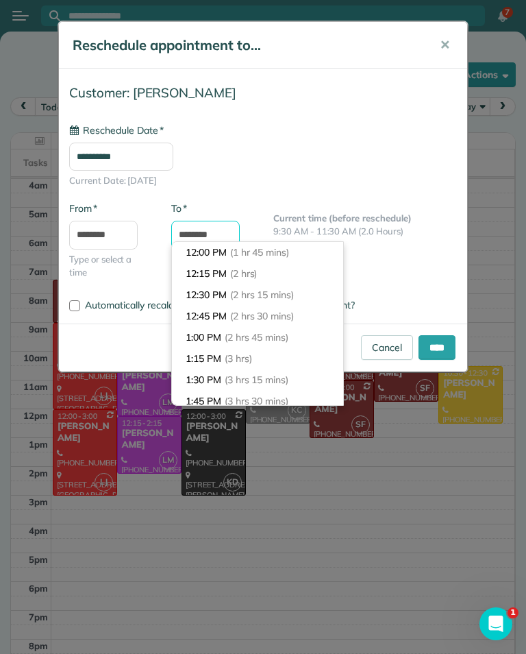 The width and height of the screenshot is (526, 654). Describe the element at coordinates (83, 208) in the screenshot. I see `label: From` at that location.